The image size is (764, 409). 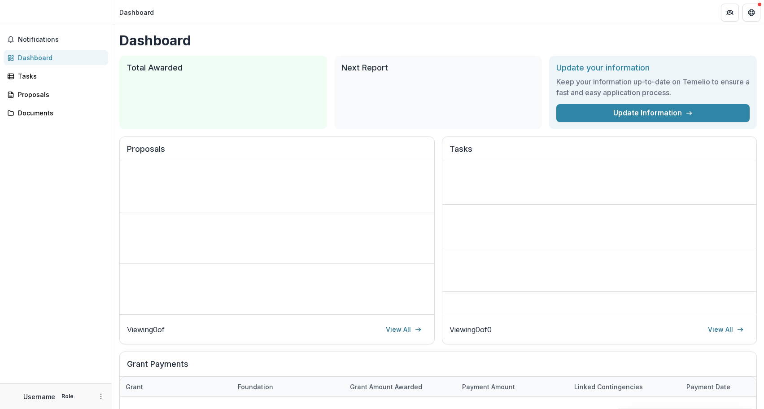 What do you see at coordinates (59, 113) in the screenshot?
I see `div: Documents` at bounding box center [59, 113].